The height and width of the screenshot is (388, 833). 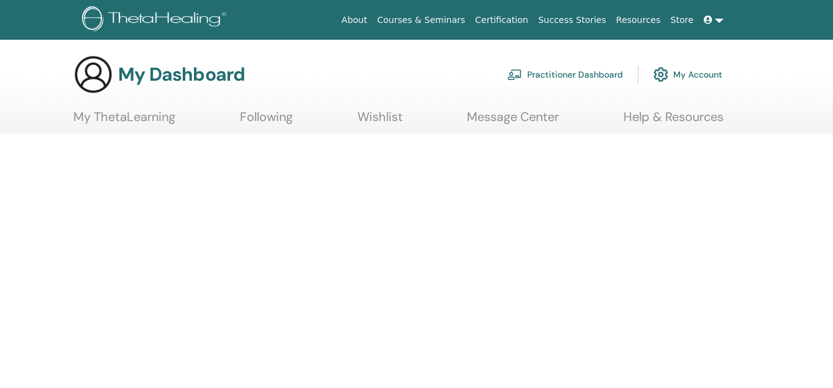 What do you see at coordinates (572, 20) in the screenshot?
I see `a: Success Stories` at bounding box center [572, 20].